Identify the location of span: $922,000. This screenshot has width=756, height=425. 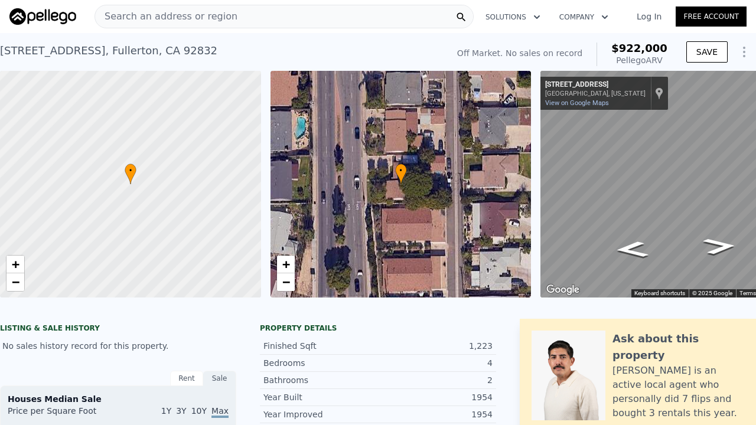
(639, 48).